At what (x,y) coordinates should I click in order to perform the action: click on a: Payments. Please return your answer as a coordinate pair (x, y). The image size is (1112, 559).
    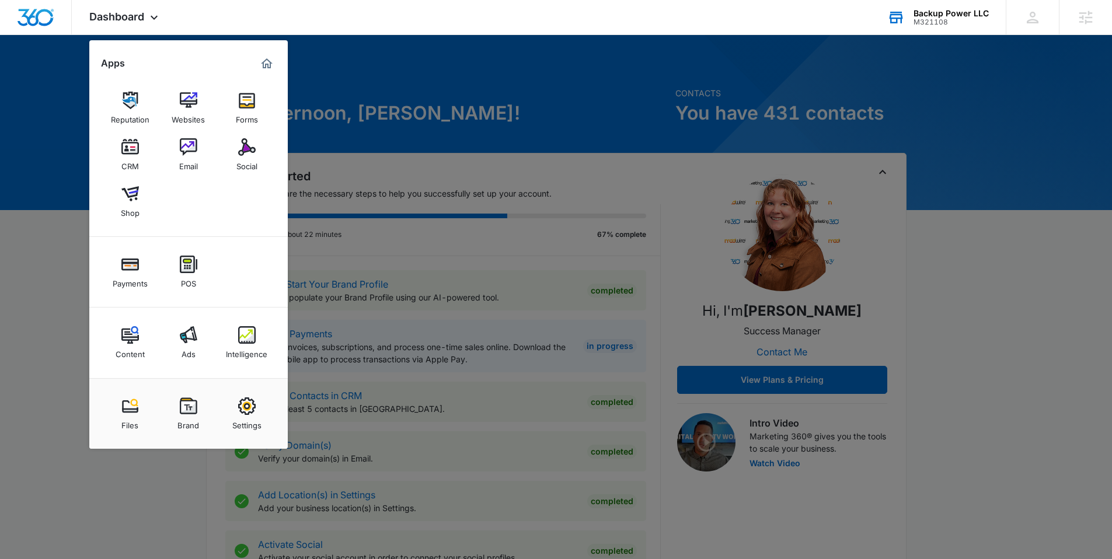
    Looking at the image, I should click on (130, 272).